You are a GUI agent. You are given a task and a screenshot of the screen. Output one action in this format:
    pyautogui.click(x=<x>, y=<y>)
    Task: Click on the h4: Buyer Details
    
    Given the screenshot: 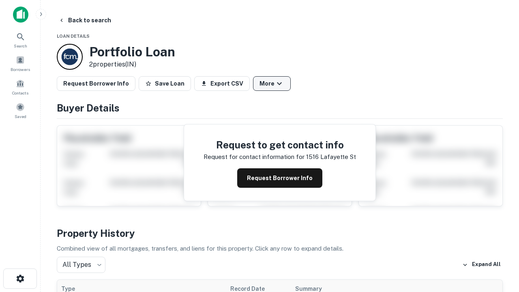 What is the action you would take?
    pyautogui.click(x=280, y=108)
    